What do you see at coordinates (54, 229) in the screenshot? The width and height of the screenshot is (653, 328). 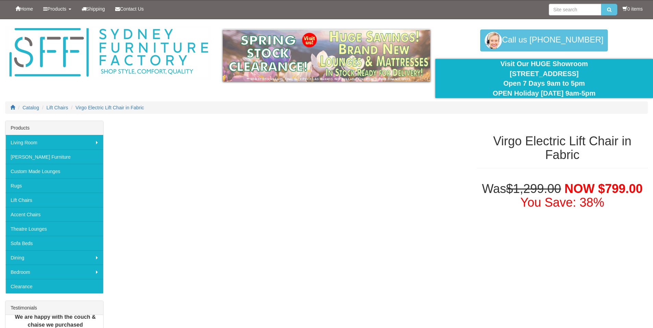 I see `a: Theatre Lounges` at bounding box center [54, 229].